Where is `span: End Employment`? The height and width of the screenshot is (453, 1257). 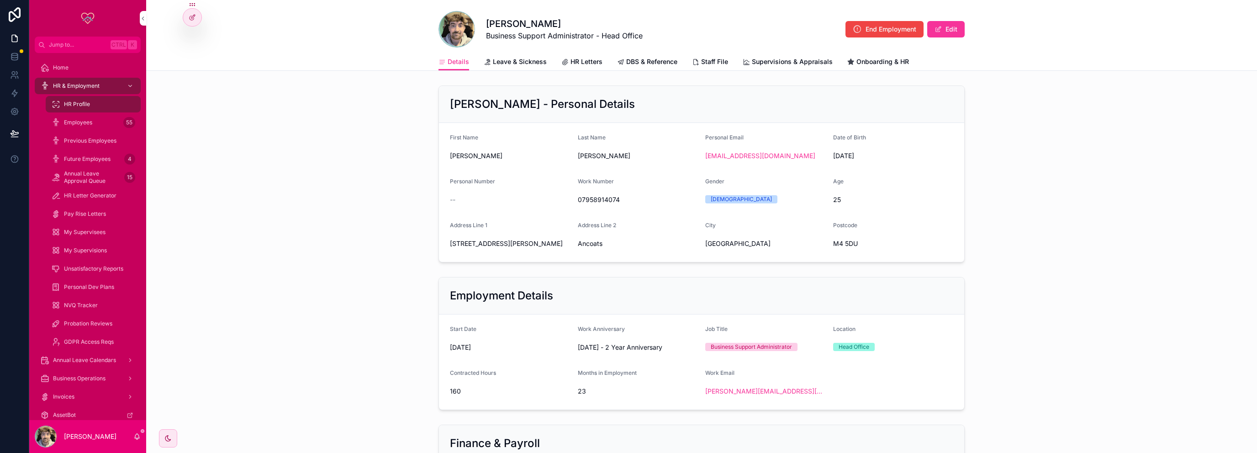 span: End Employment is located at coordinates (891, 29).